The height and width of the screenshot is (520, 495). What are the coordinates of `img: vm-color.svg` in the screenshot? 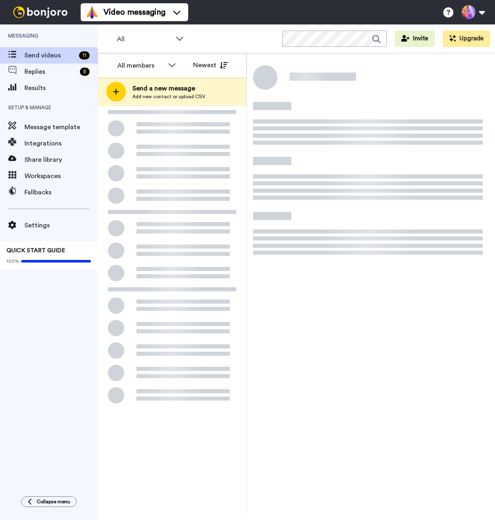 It's located at (92, 12).